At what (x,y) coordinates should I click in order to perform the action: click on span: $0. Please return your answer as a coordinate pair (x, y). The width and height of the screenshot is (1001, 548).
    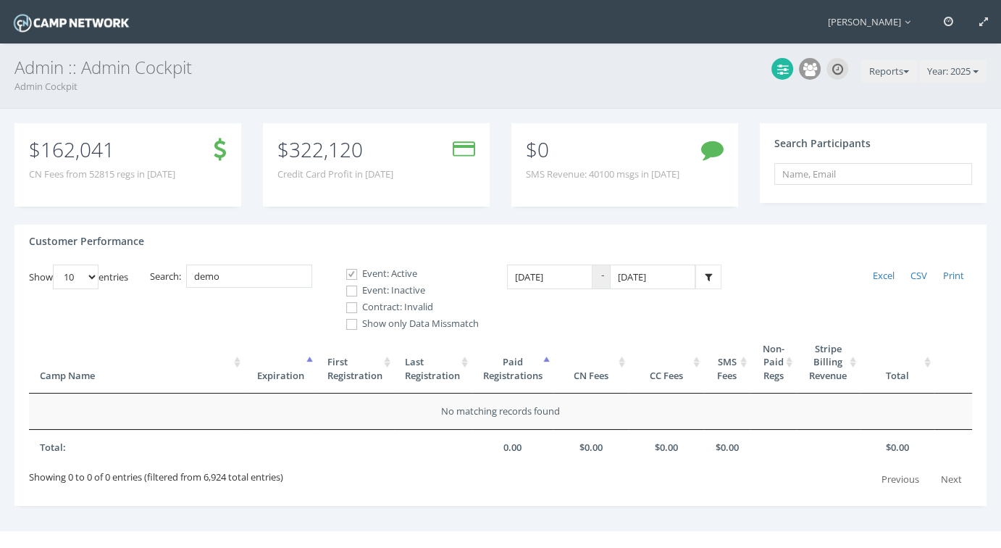
    Looking at the image, I should click on (538, 149).